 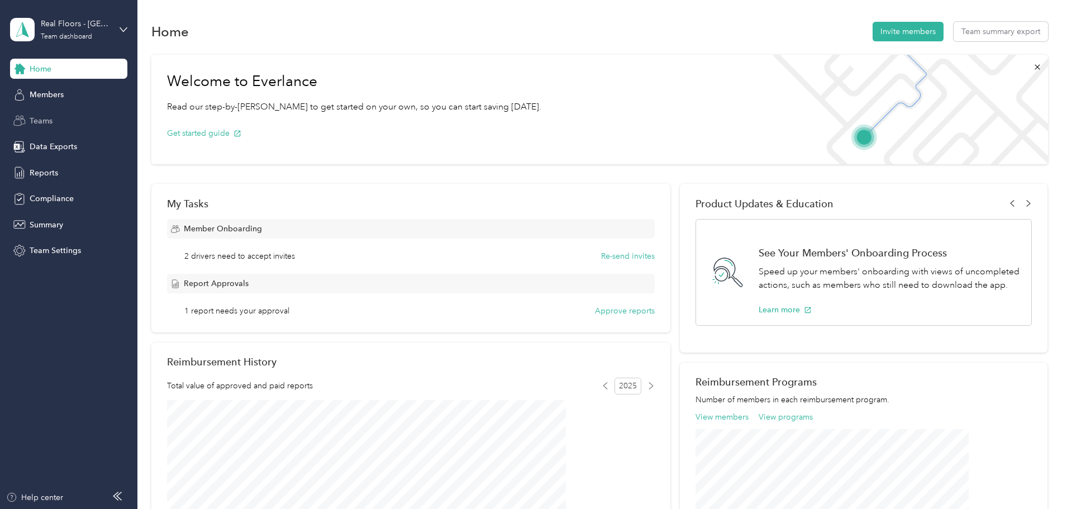 What do you see at coordinates (889, 252) in the screenshot?
I see `h1: See Your Members' Onboarding Process` at bounding box center [889, 252].